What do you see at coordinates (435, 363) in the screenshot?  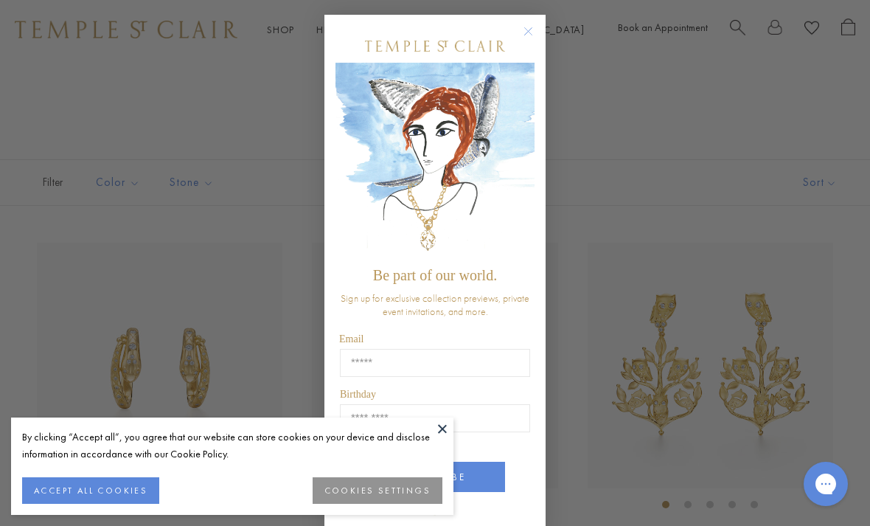 I see `input: Email` at bounding box center [435, 363].